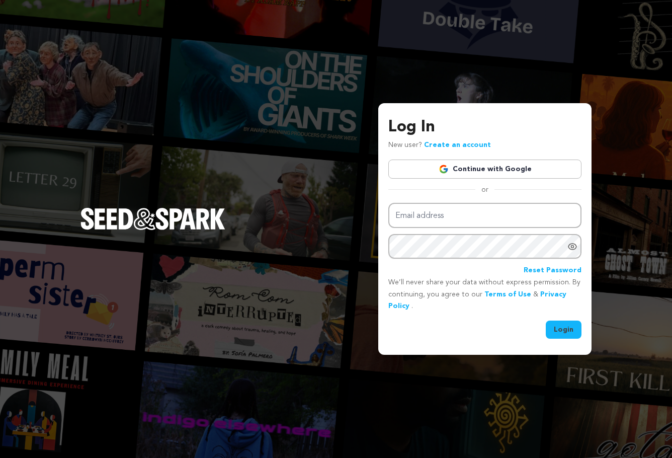  Describe the element at coordinates (485, 169) in the screenshot. I see `a: Continue with Google` at that location.